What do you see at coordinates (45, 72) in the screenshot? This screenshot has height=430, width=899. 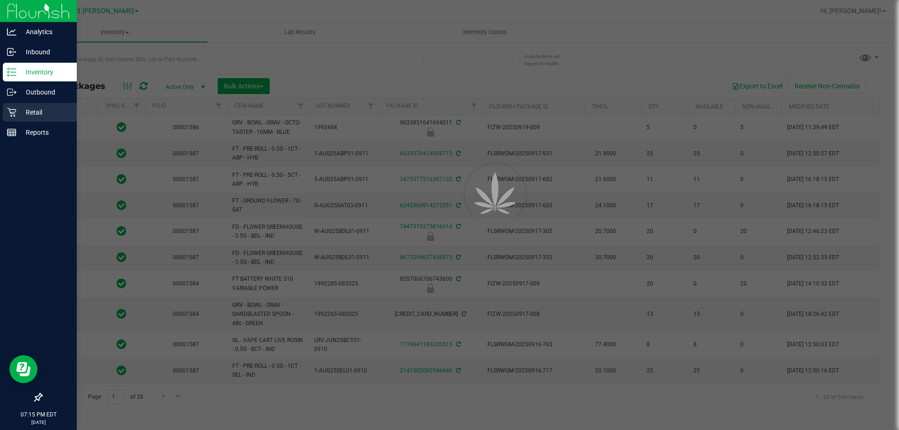 I see `p: Inventory` at bounding box center [45, 72].